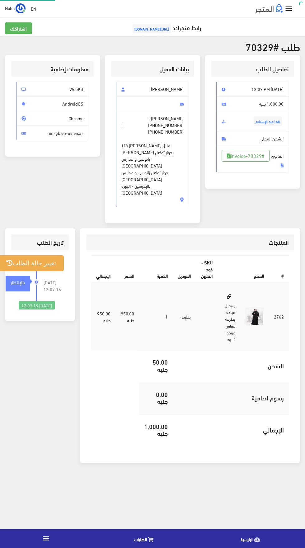 The image size is (305, 548). Describe the element at coordinates (156, 269) in the screenshot. I see `th: الكمية` at that location.